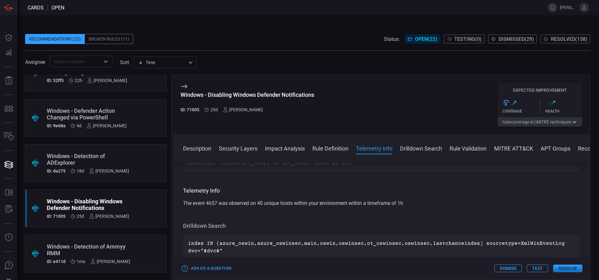 The height and width of the screenshot is (280, 599). I want to click on button: ALERT ANALYSIS, so click(9, 209).